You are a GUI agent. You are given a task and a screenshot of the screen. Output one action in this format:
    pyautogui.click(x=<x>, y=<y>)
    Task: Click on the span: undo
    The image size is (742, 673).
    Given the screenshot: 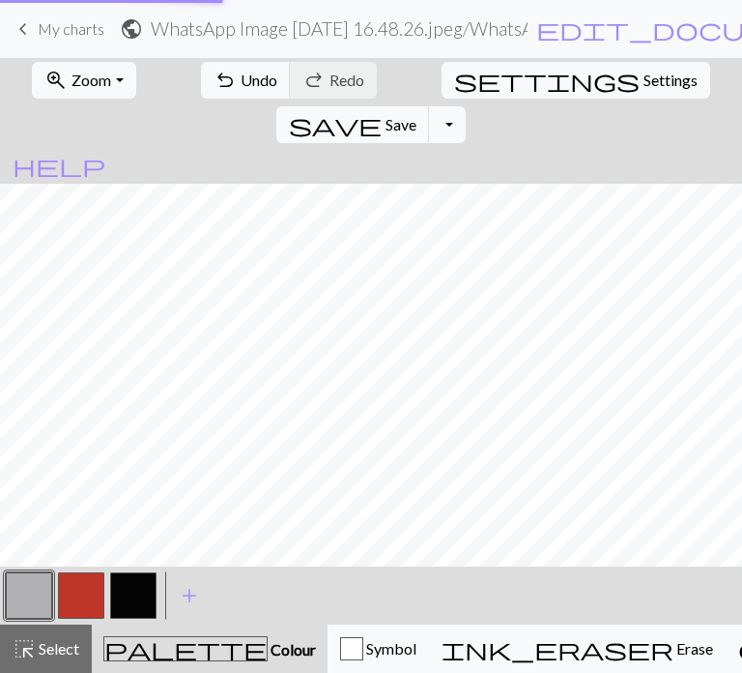 What is the action you would take?
    pyautogui.click(x=225, y=80)
    